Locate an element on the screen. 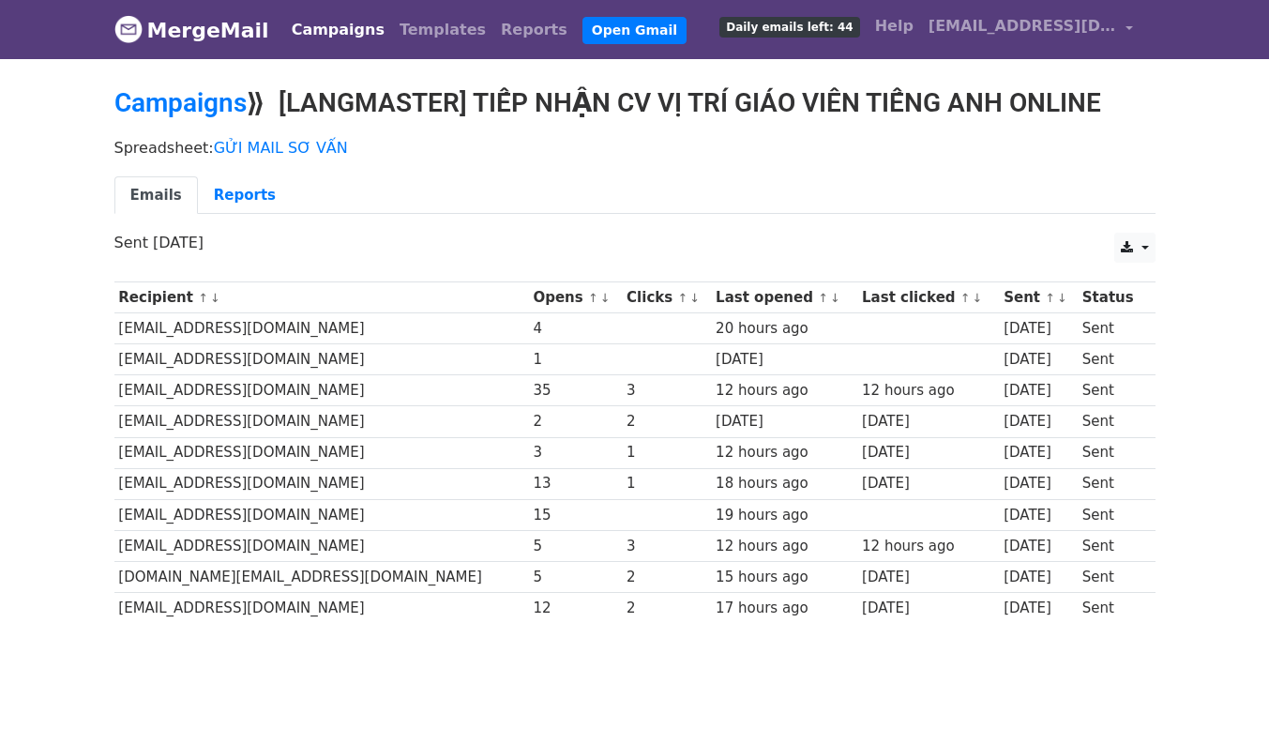  a: MergeMail is located at coordinates (191, 30).